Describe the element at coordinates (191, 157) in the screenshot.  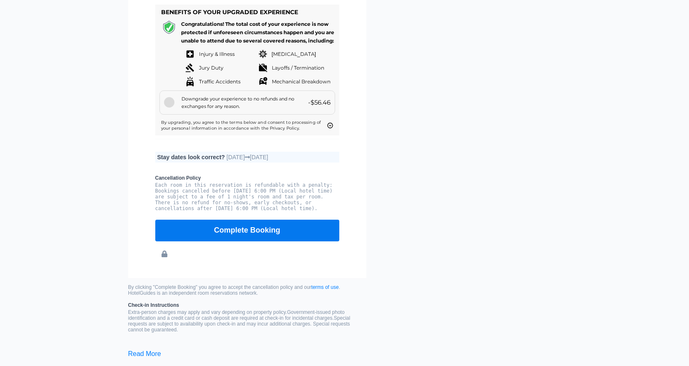
I see `b: Stay dates look correct?` at that location.